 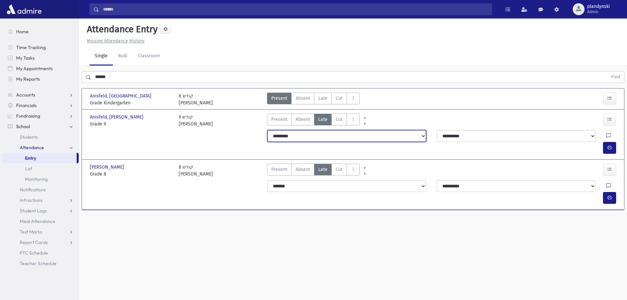 I want to click on span: Grade 8, so click(x=131, y=174).